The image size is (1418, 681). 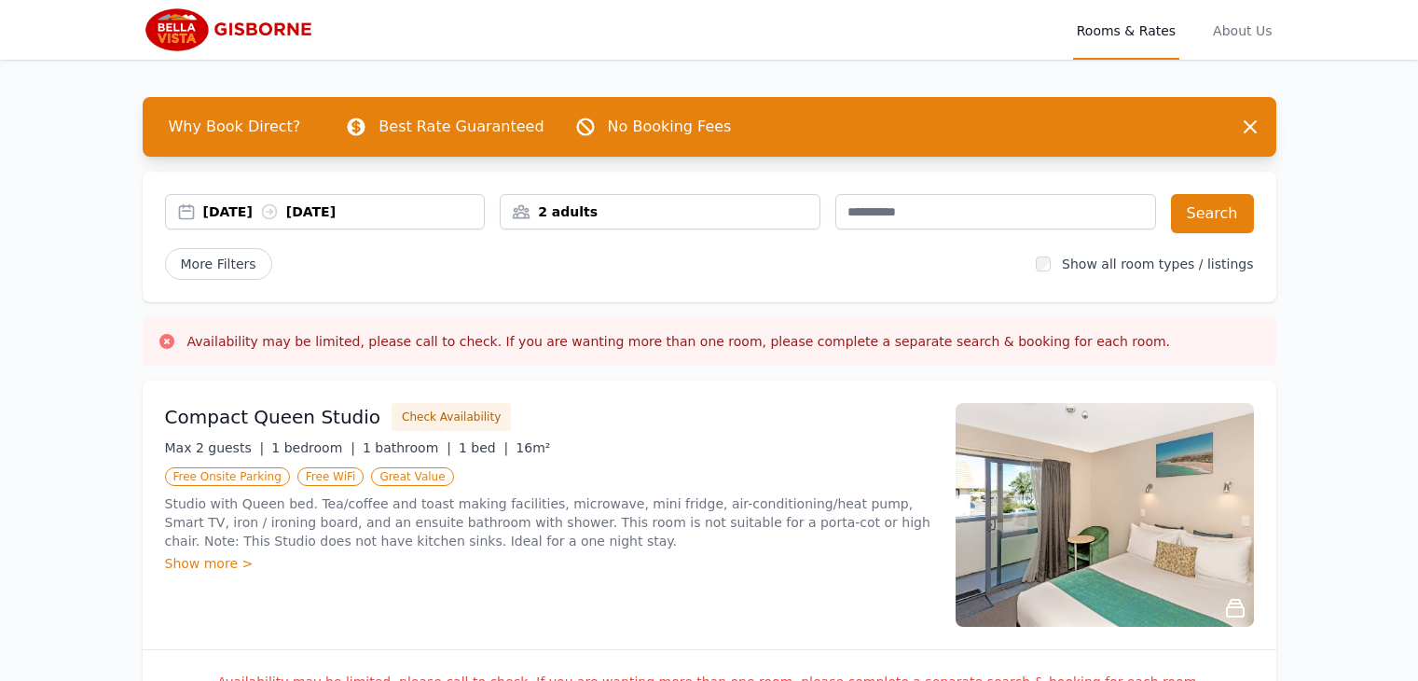 I want to click on span: Free Onsite Parking, so click(x=227, y=476).